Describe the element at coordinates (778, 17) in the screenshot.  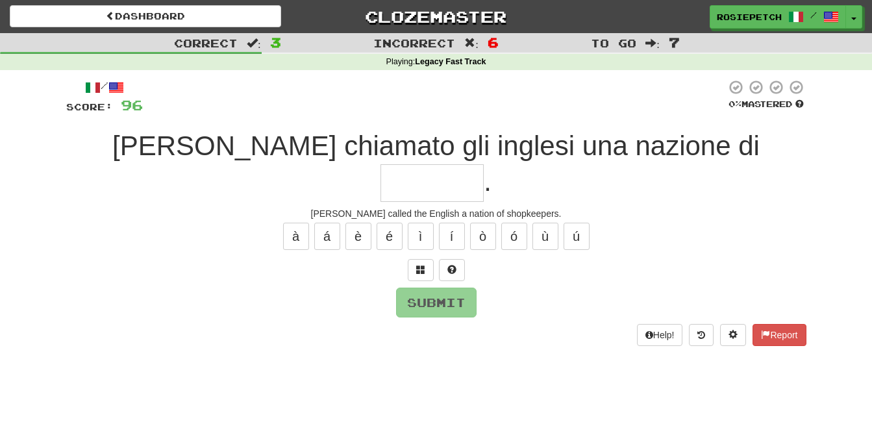
I see `a: rosiepetch /` at that location.